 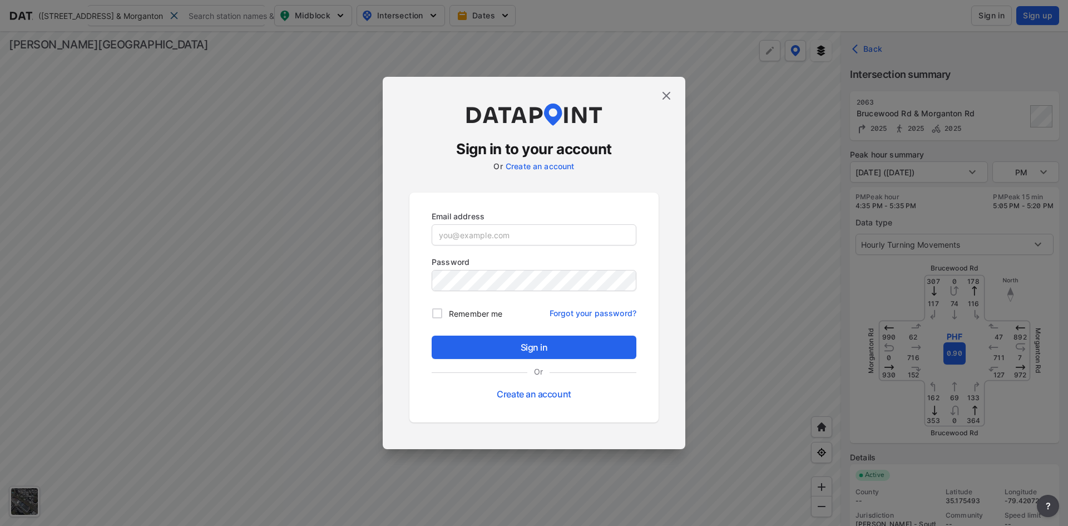 What do you see at coordinates (476, 313) in the screenshot?
I see `span: Remember me` at bounding box center [476, 313].